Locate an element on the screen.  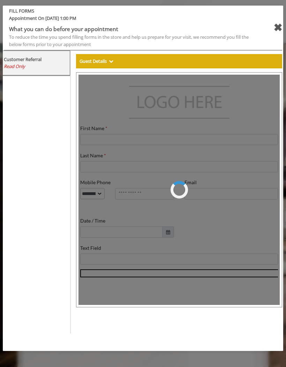
div: To reduce the time you spend filling forms in the store and help us prepare for your visit, we re... is located at coordinates (131, 41).